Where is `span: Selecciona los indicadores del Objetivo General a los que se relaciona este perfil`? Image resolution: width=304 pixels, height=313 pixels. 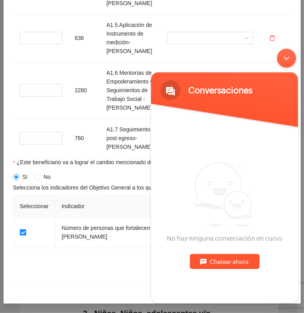
span: Selecciona los indicadores del Objetivo General a los que se relaciona este perfil is located at coordinates (113, 188).